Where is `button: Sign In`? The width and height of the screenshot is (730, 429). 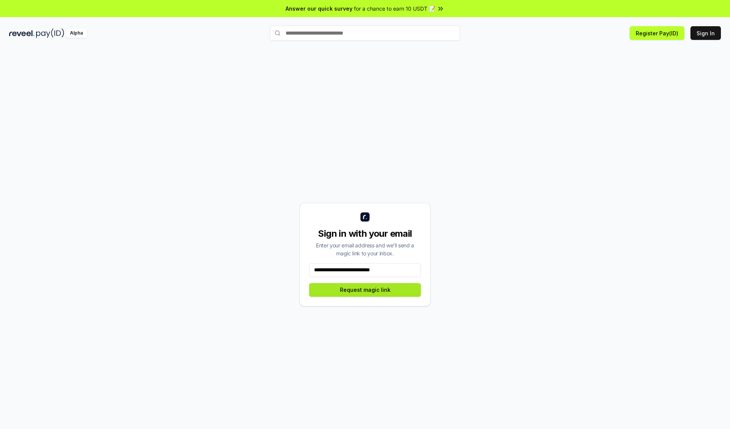 button: Sign In is located at coordinates (706, 33).